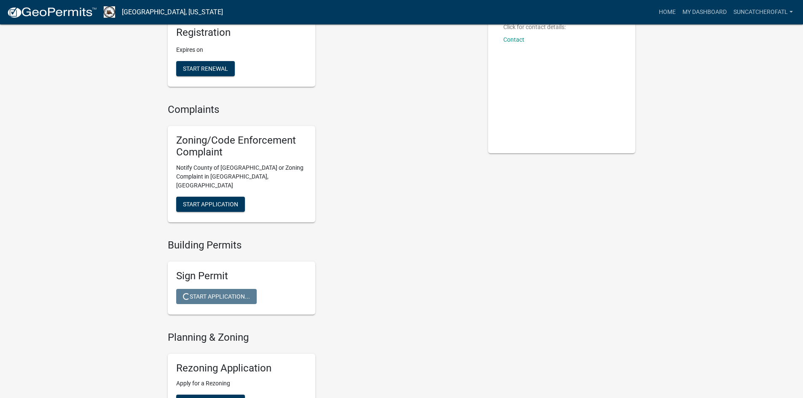 This screenshot has height=398, width=803. I want to click on button: Start Renewal, so click(205, 69).